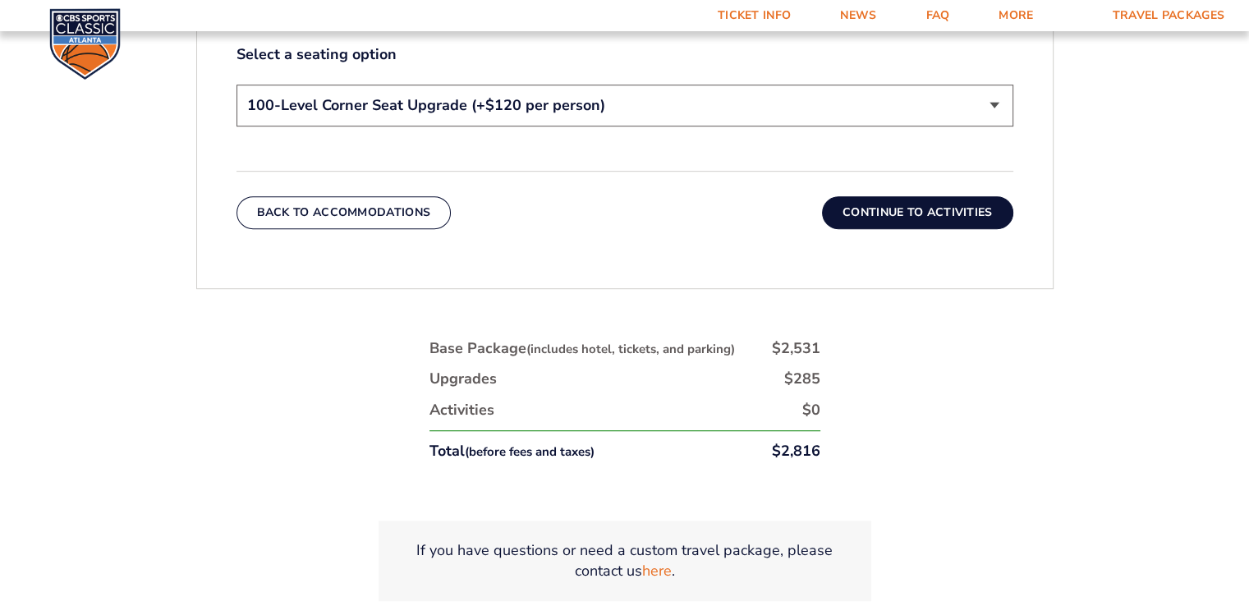 The width and height of the screenshot is (1249, 606). What do you see at coordinates (625, 54) in the screenshot?
I see `label: Select a seating option` at bounding box center [625, 54].